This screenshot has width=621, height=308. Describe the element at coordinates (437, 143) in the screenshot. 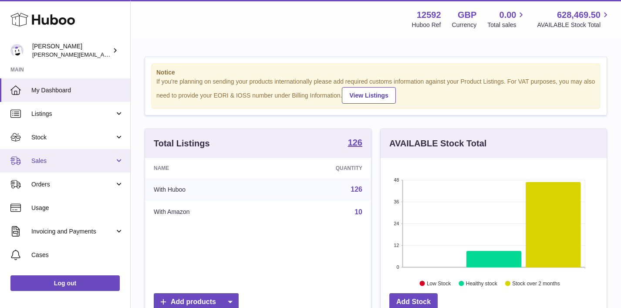

I see `h3: AVAILABLE Stock Total` at that location.